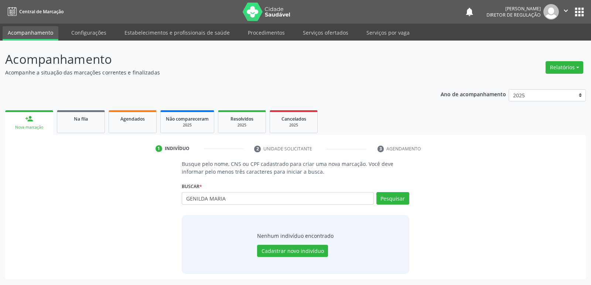 This screenshot has width=591, height=285. Describe the element at coordinates (159, 149) in the screenshot. I see `div: 1` at that location.